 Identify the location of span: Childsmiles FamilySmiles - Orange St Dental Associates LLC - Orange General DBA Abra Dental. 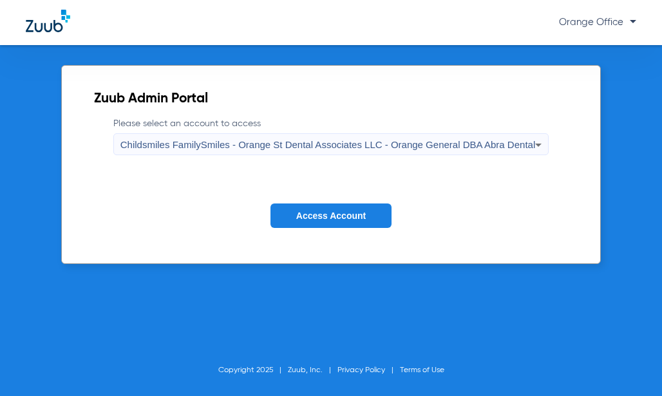
(328, 144).